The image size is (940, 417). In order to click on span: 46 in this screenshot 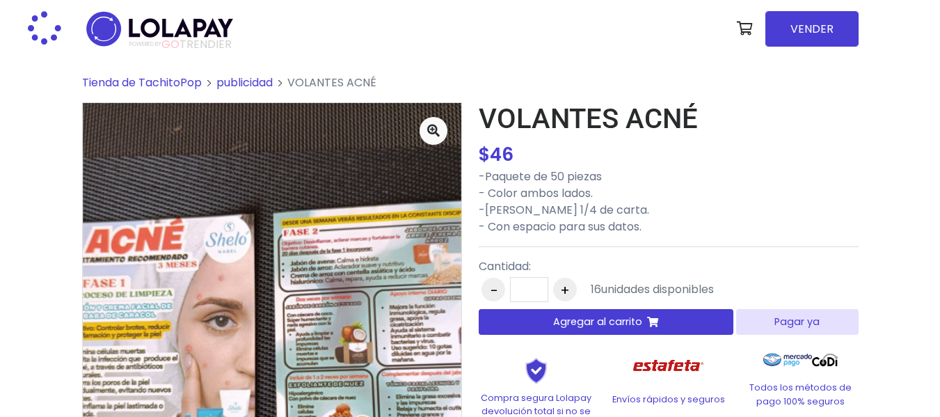, I will do `click(502, 154)`.